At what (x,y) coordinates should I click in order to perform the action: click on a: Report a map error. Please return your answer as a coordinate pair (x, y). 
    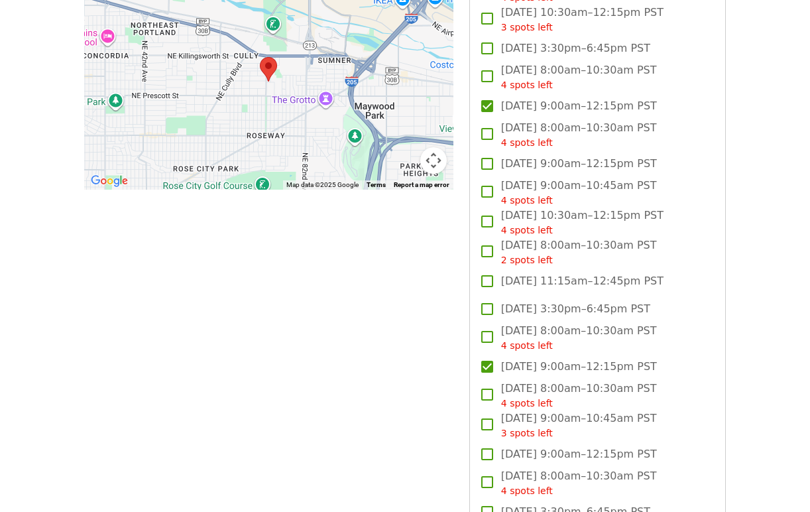
    Looking at the image, I should click on (422, 184).